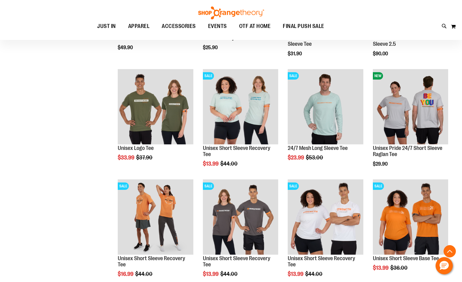  I want to click on span: OTF AT HOME, so click(255, 26).